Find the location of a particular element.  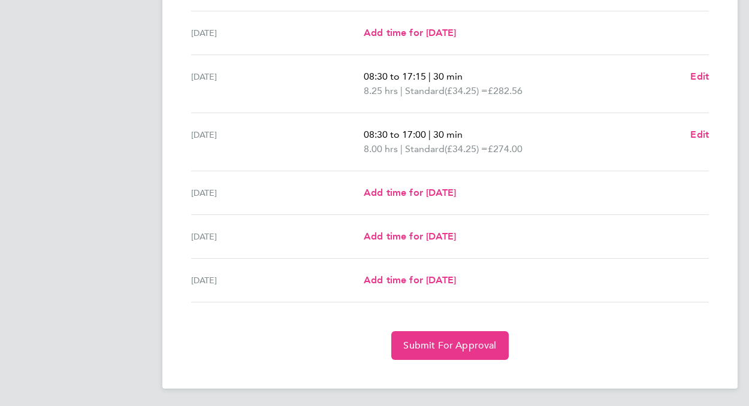

span: 08:30 to 17:00 is located at coordinates (395, 134).